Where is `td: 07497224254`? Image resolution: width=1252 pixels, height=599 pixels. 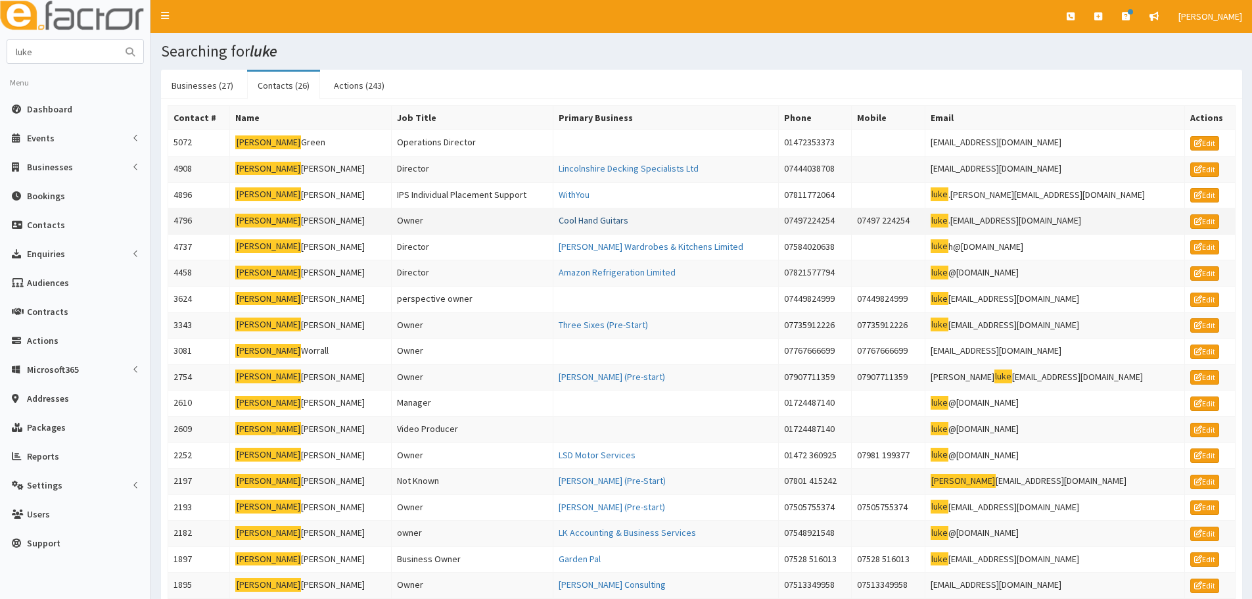 td: 07497224254 is located at coordinates (815, 222).